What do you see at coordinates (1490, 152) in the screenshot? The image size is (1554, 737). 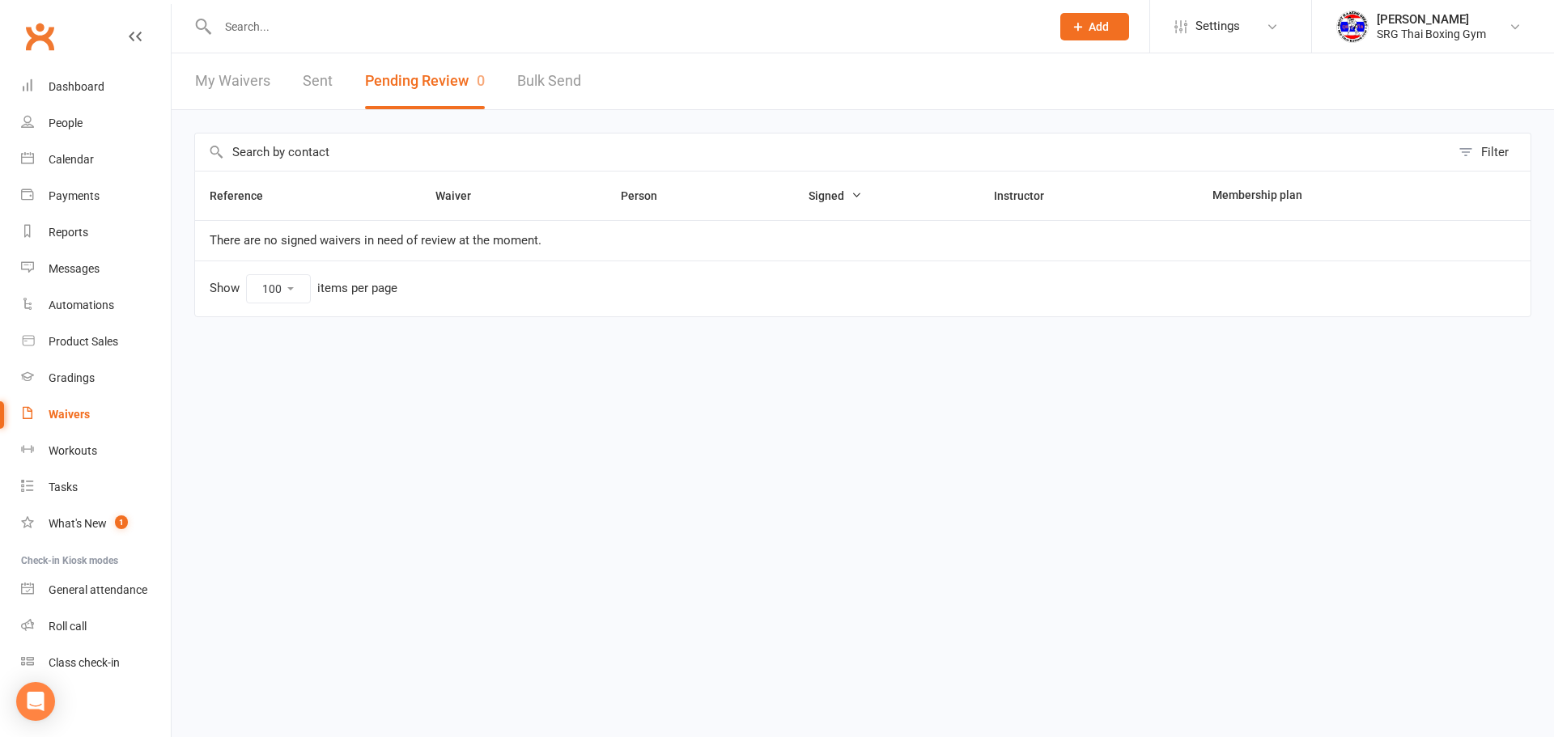 I see `button: Filter` at bounding box center [1490, 152].